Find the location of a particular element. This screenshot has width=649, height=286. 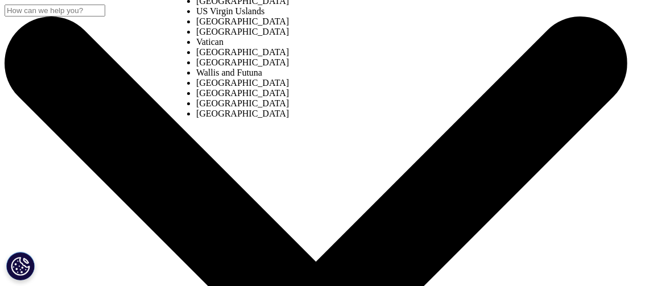

button: Cookie 設定 is located at coordinates (20, 266).